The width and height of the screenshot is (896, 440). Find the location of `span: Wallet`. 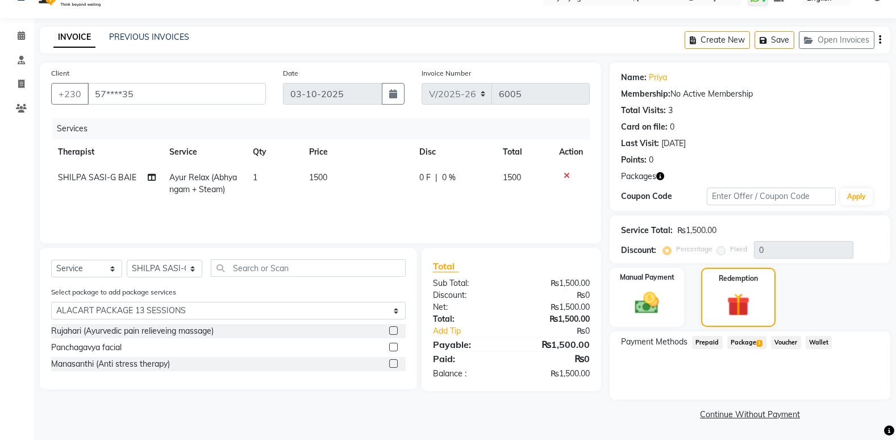

span: Wallet is located at coordinates (818, 342).